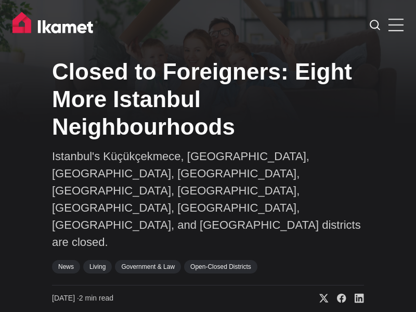 The width and height of the screenshot is (416, 312). I want to click on a: Share on X, so click(320, 298).